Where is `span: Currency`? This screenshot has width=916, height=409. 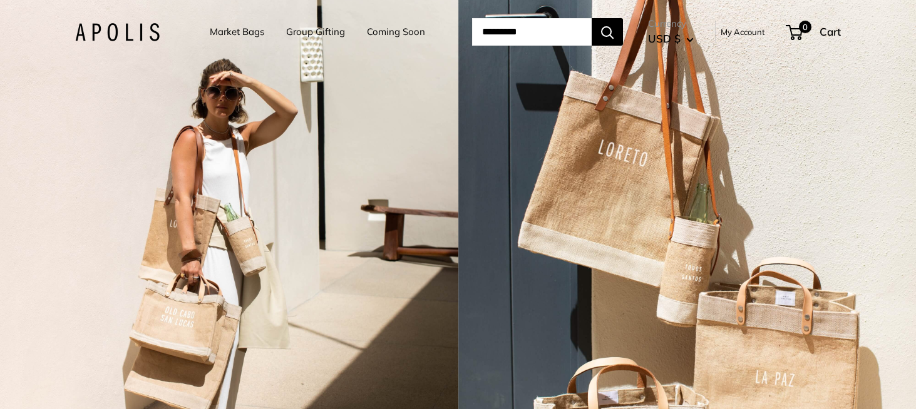
span: Currency is located at coordinates (670, 24).